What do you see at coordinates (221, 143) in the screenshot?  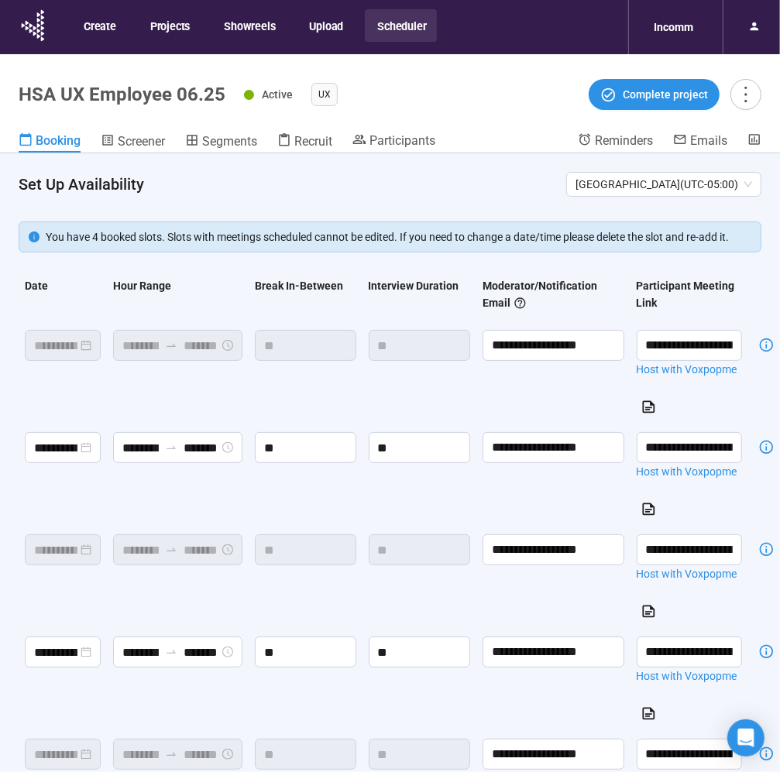 I see `a: Segments` at bounding box center [221, 143].